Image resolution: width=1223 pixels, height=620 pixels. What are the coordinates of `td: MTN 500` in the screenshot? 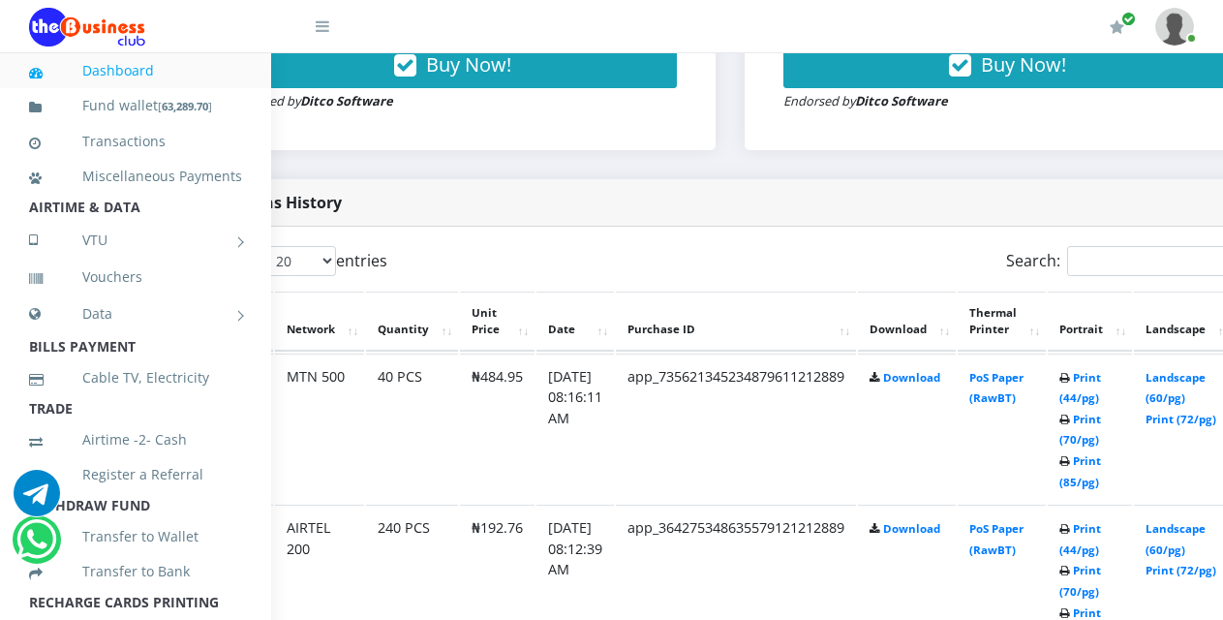 It's located at (320, 428).